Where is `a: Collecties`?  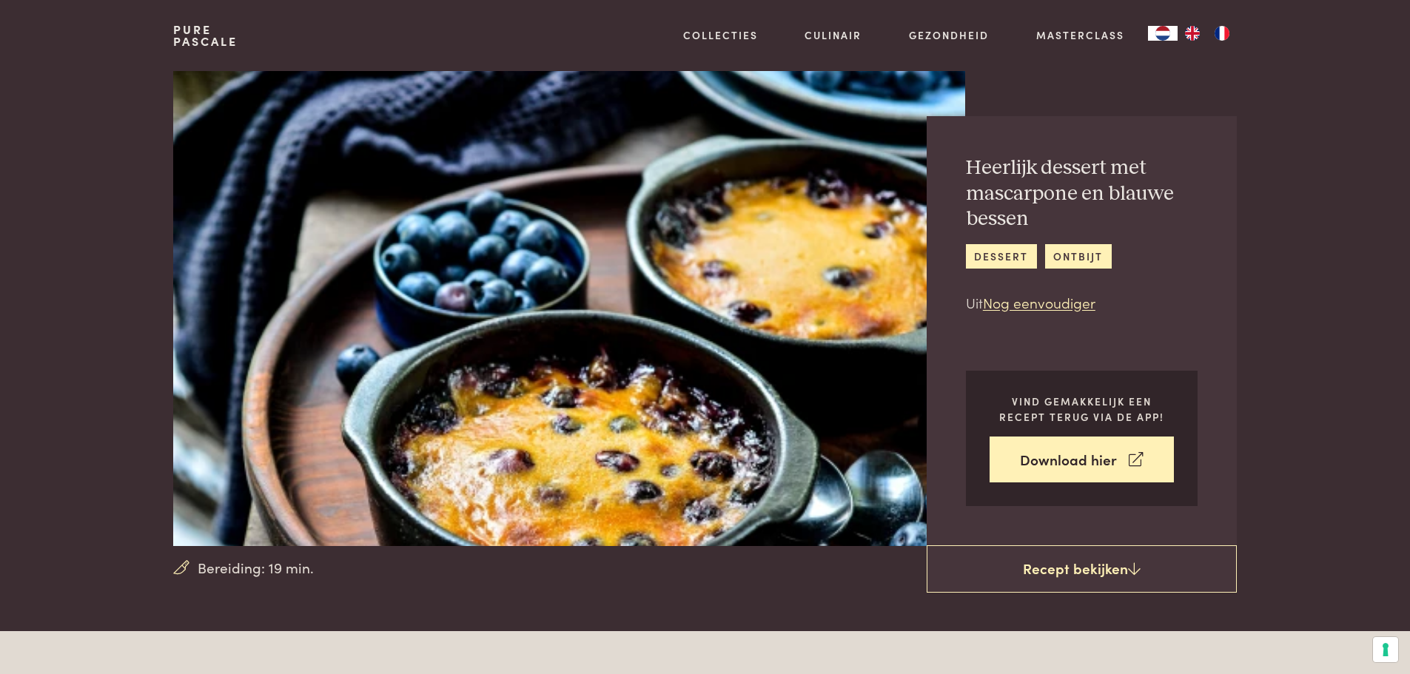 a: Collecties is located at coordinates (720, 35).